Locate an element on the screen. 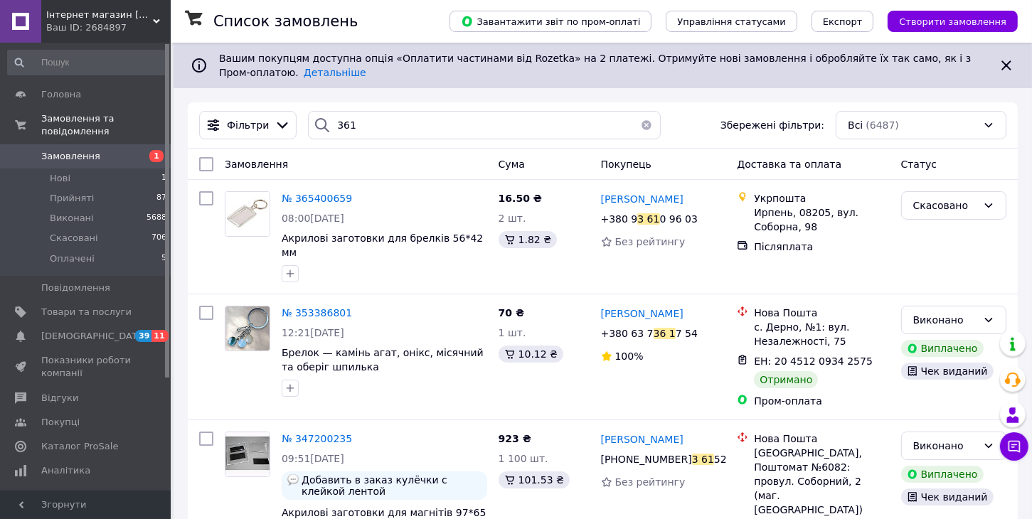 Image resolution: width=1032 pixels, height=519 pixels. span: Доставка та оплата is located at coordinates (789, 164).